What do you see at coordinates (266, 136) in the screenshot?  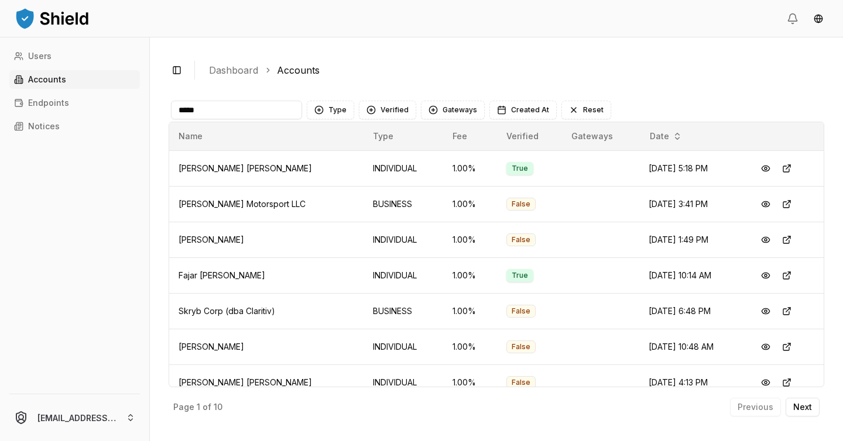 I see `th: Name` at bounding box center [266, 136].